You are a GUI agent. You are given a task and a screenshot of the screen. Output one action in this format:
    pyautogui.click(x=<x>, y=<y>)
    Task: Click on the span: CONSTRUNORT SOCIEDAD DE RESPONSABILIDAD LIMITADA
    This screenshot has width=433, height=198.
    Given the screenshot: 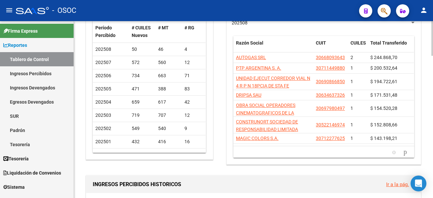 What is the action you would take?
    pyautogui.click(x=267, y=125)
    